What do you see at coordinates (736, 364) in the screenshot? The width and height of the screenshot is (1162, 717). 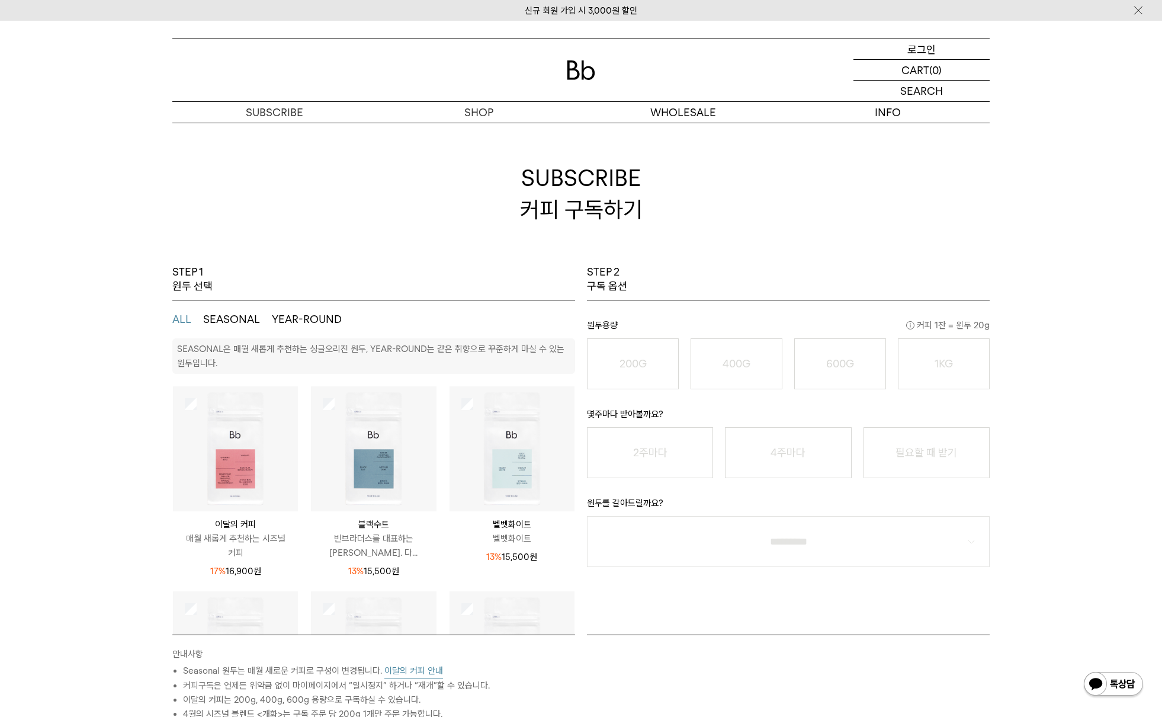 I see `button: 400G` at bounding box center [736, 364].